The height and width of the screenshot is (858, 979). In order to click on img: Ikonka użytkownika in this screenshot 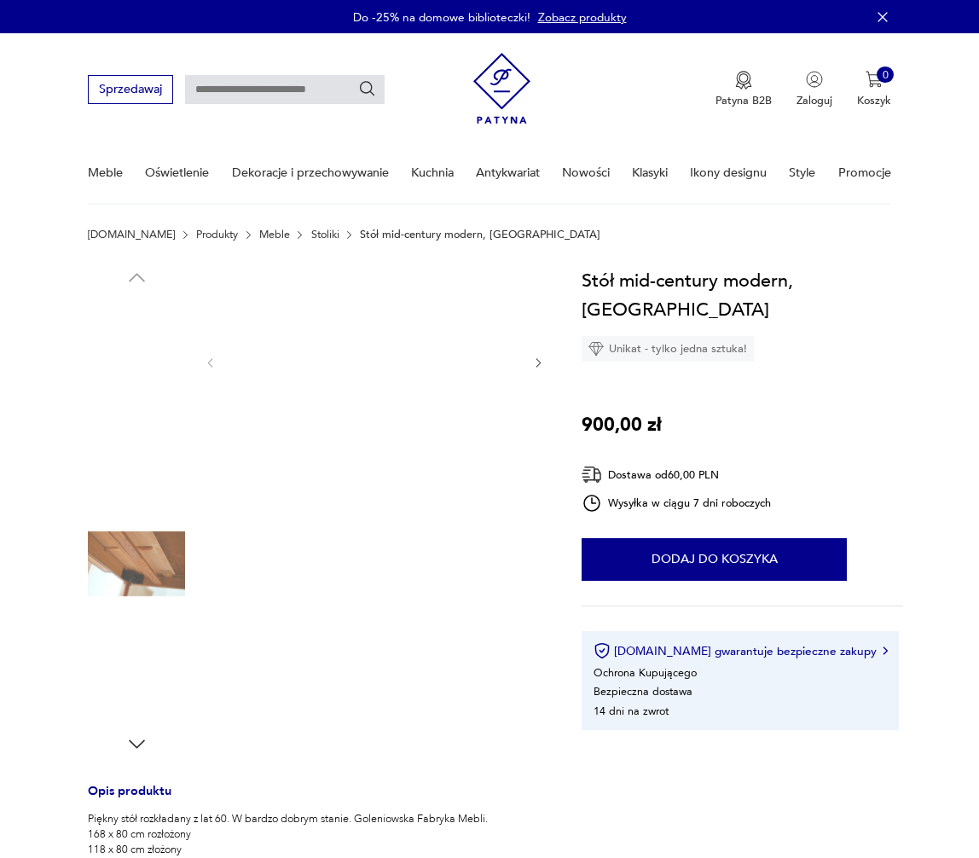, I will do `click(815, 79)`.